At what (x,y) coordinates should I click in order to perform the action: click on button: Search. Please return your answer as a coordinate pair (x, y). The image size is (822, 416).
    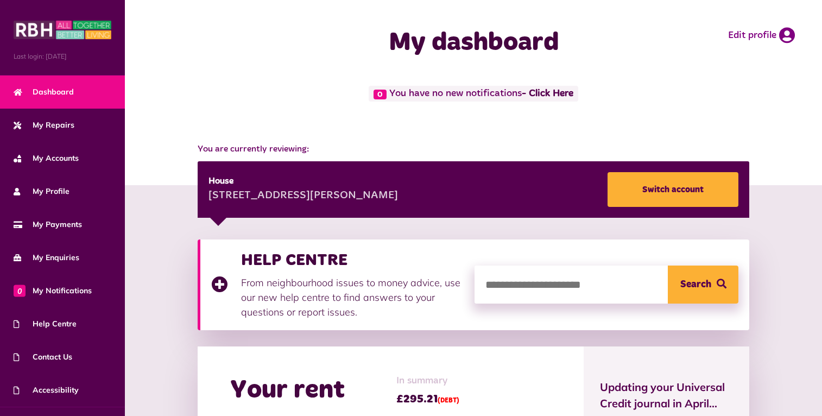
    Looking at the image, I should click on (703, 284).